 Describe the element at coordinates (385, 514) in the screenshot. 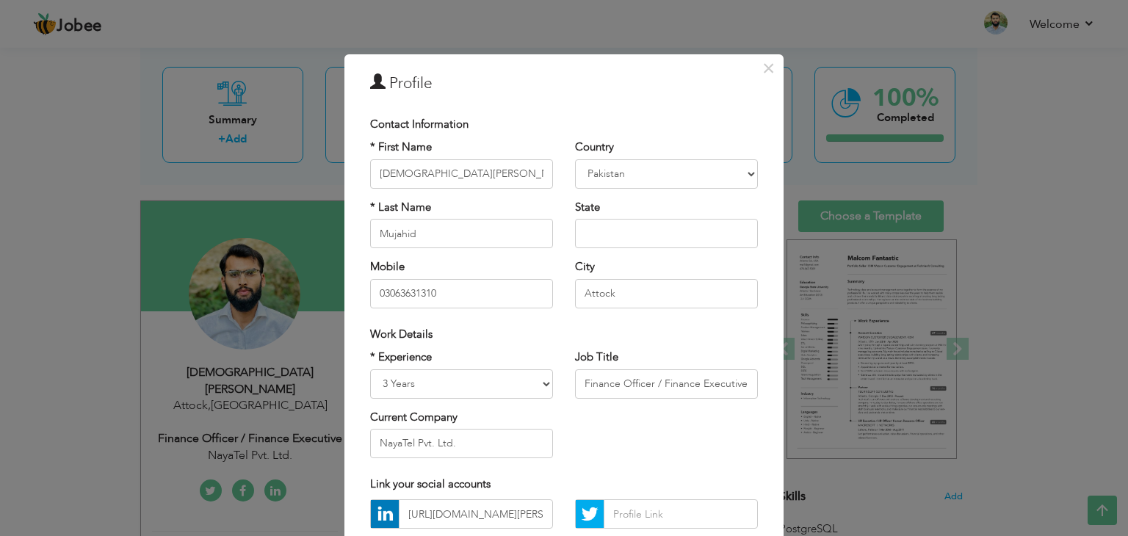

I see `img: linkedin` at that location.